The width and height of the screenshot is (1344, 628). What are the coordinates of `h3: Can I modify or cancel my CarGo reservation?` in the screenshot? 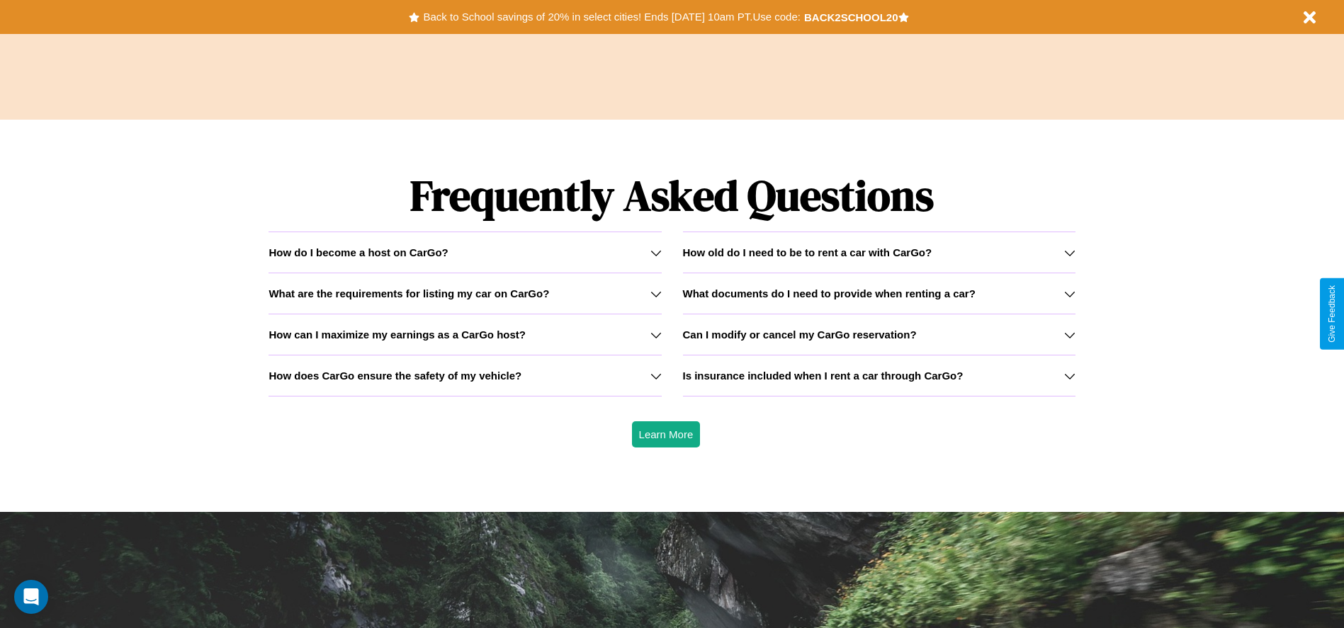 It's located at (800, 334).